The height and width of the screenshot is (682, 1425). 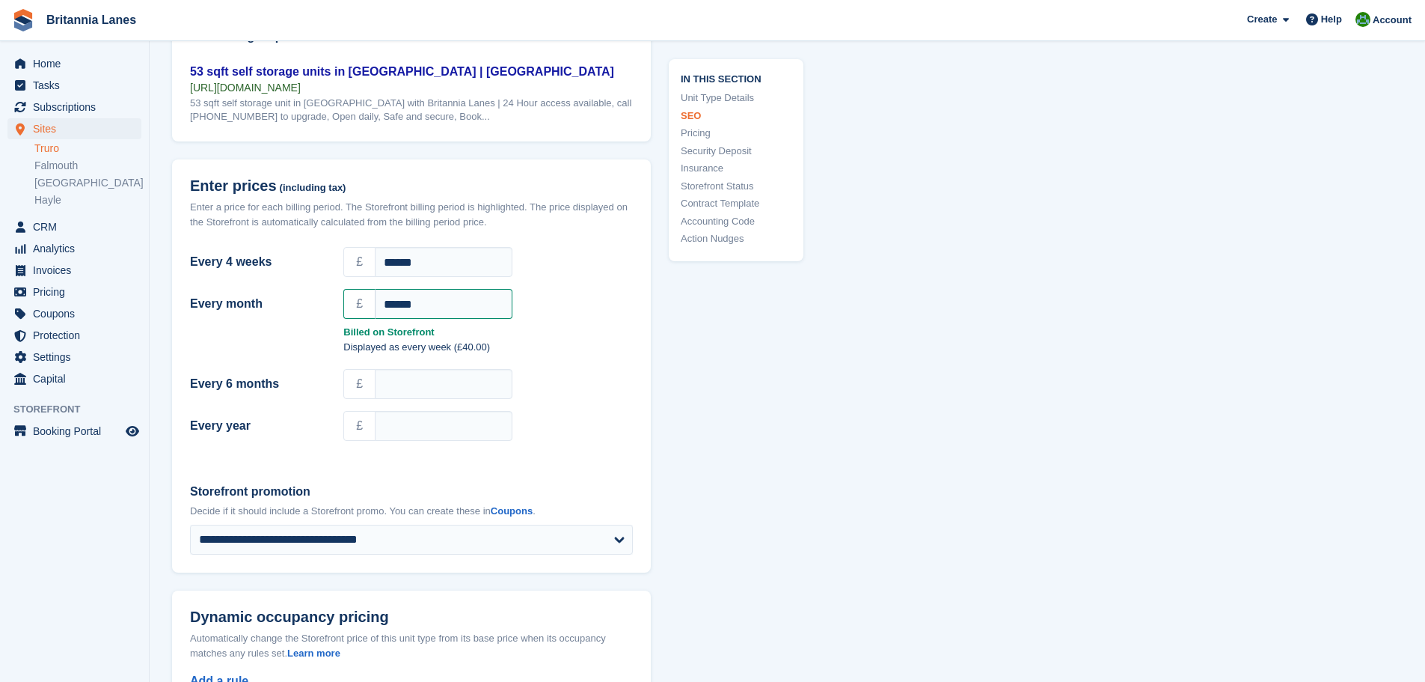 What do you see at coordinates (78, 248) in the screenshot?
I see `span: Analytics` at bounding box center [78, 248].